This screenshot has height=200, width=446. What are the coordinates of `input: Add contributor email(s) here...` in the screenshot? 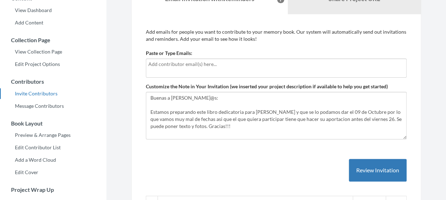 It's located at (276, 64).